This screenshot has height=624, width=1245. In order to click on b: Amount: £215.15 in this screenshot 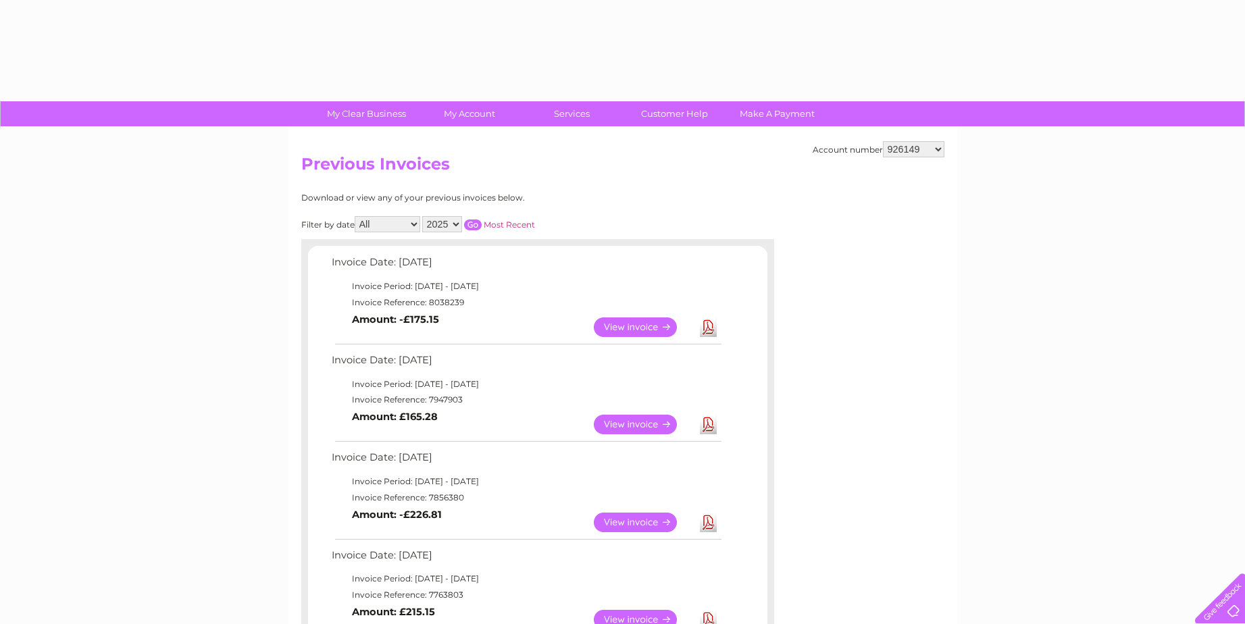, I will do `click(393, 612)`.